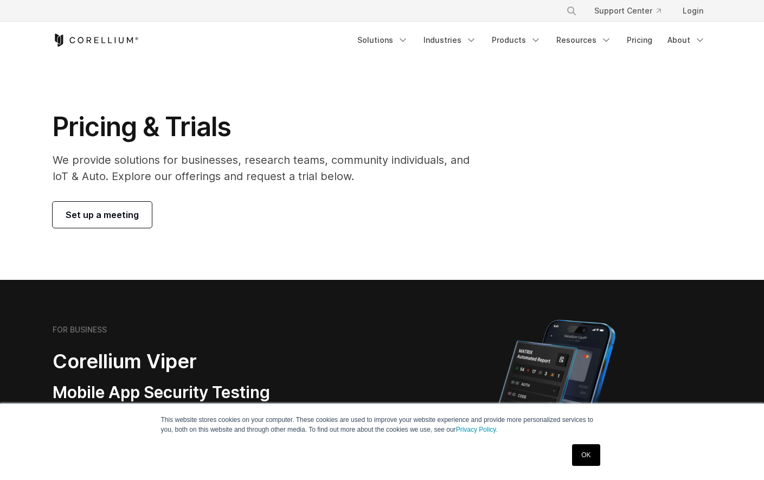  Describe the element at coordinates (102, 215) in the screenshot. I see `a: Set up a meeting` at that location.